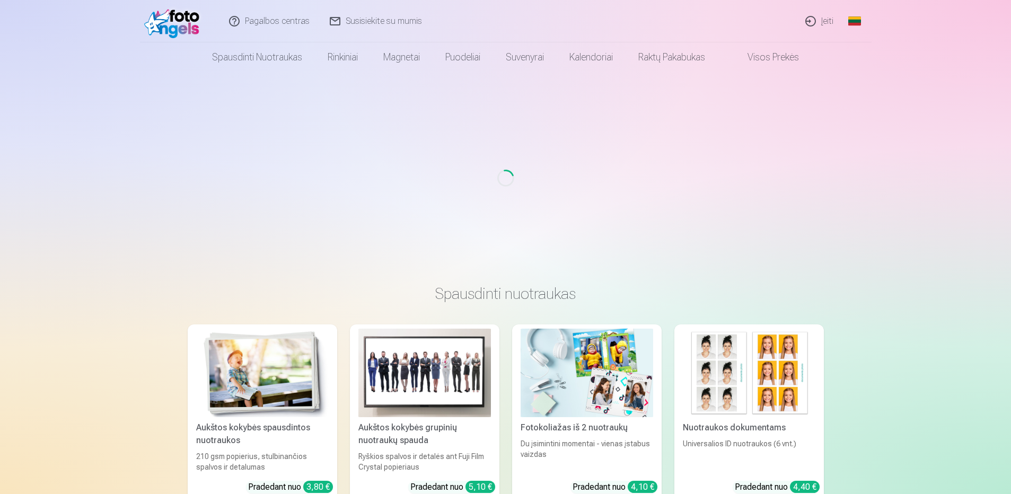 The height and width of the screenshot is (494, 1011). Describe the element at coordinates (263, 462) in the screenshot. I see `div: 210 gsm popierius, stulbinančios spalvos ir detalumas` at that location.